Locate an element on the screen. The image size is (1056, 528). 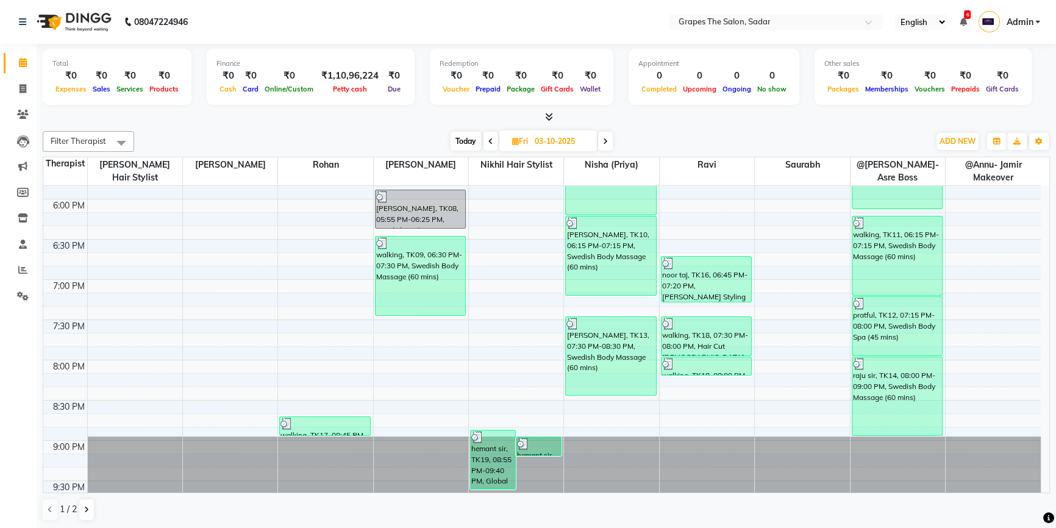
span: Due is located at coordinates (394, 89).